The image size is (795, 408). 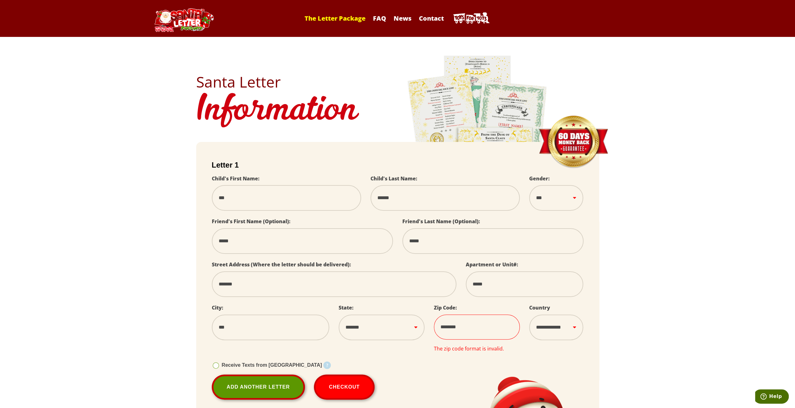 What do you see at coordinates (344, 387) in the screenshot?
I see `button: Checkout` at bounding box center [344, 387].